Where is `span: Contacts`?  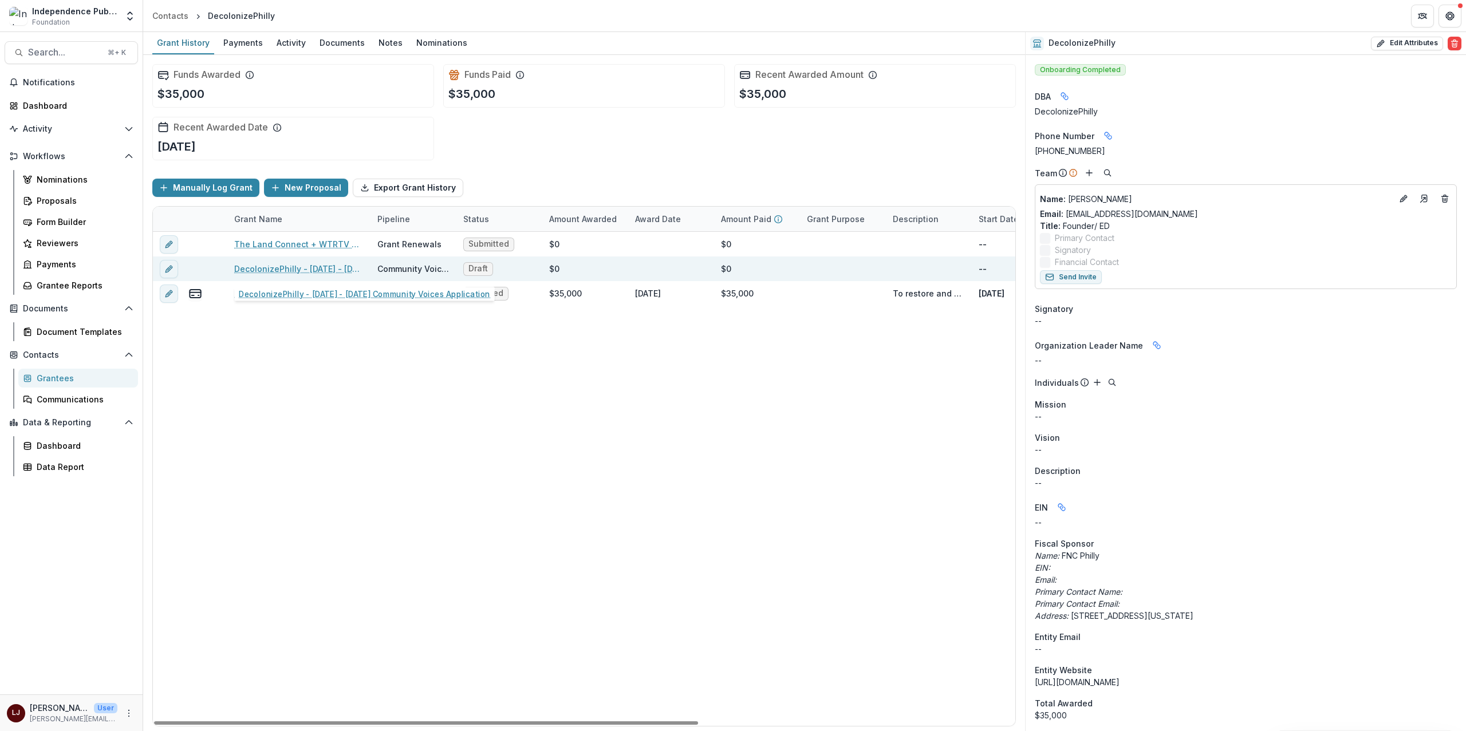 span: Contacts is located at coordinates (71, 355).